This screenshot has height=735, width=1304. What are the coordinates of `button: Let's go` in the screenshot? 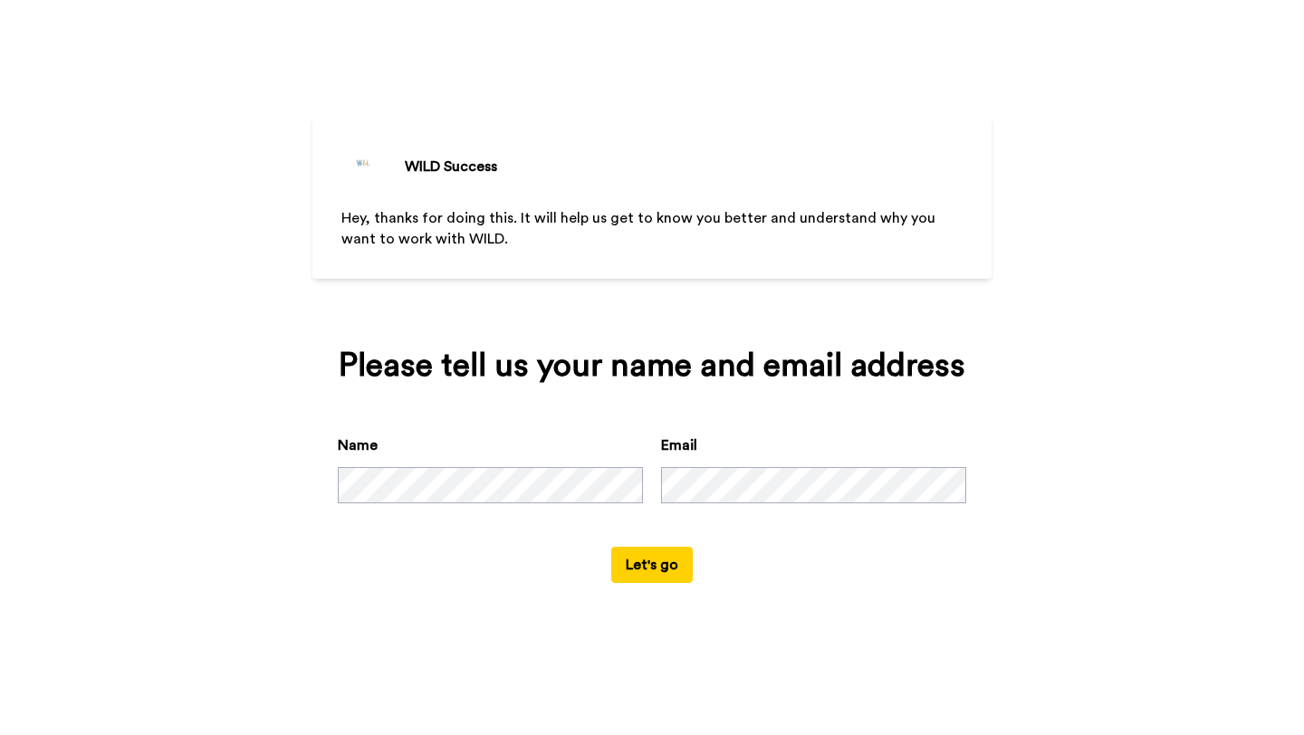 It's located at (652, 565).